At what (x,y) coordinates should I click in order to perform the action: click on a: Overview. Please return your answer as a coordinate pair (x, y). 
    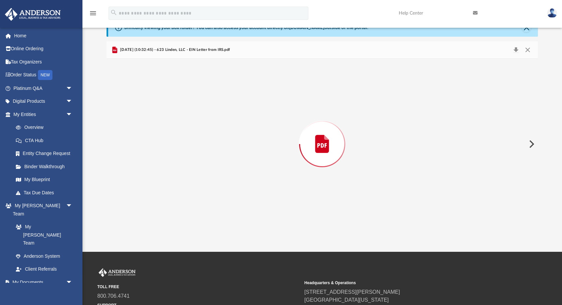
    Looking at the image, I should click on (46, 127).